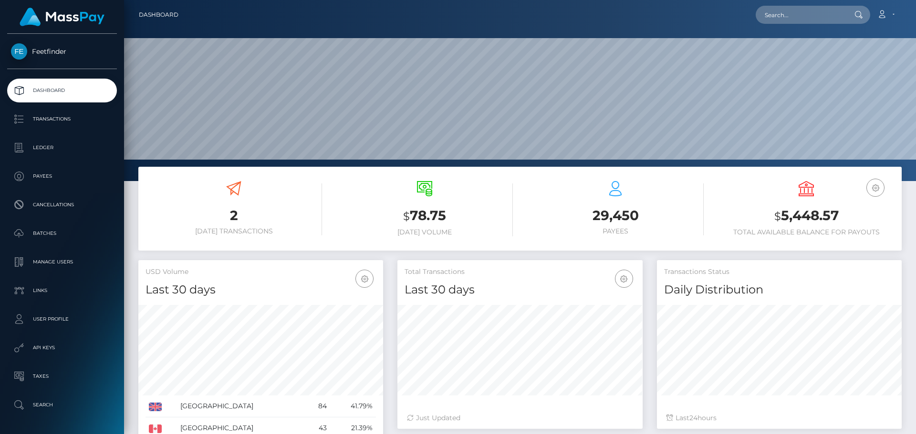 The image size is (916, 434). I want to click on p: API Keys, so click(62, 348).